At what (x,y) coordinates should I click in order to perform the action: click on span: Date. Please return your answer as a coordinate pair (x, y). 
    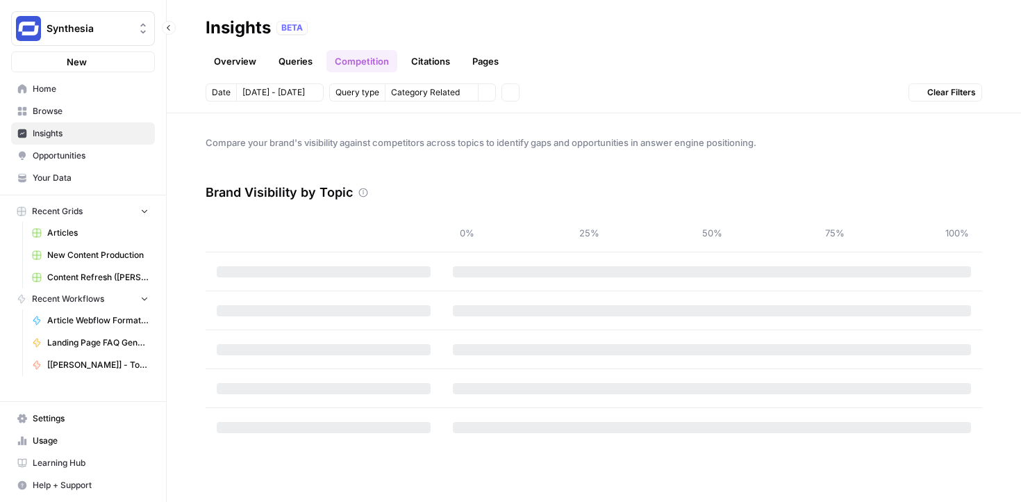
    Looking at the image, I should click on (221, 92).